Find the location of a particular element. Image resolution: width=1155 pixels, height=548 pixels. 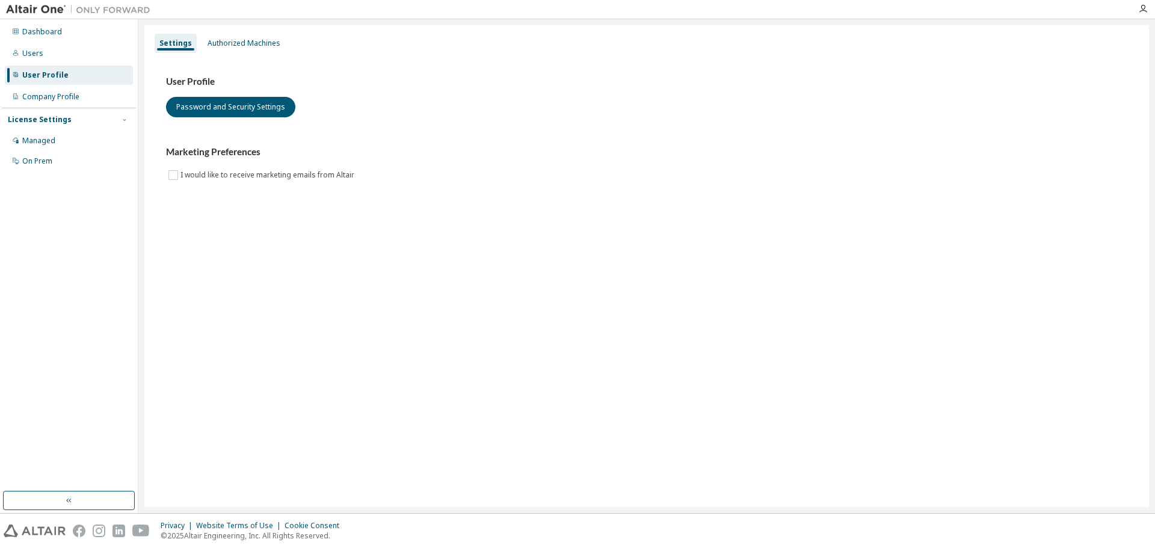

p: © 2025 Altair Engineering, Inc. All Rights Reserved. is located at coordinates (253, 535).